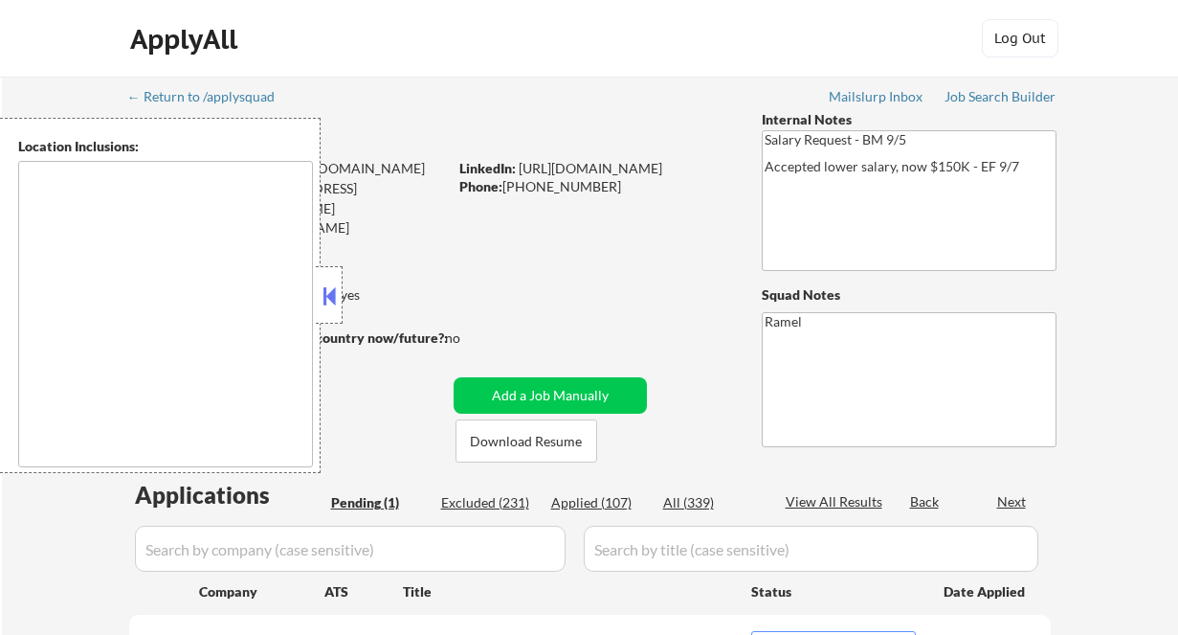 The image size is (1178, 635). Describe the element at coordinates (837, 502) in the screenshot. I see `div: View All Results` at that location.